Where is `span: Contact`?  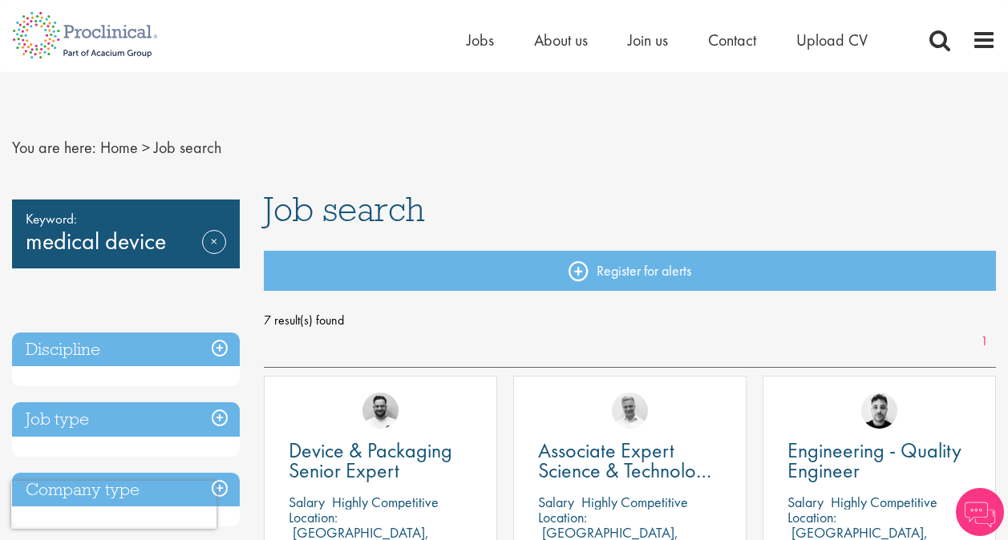
span: Contact is located at coordinates (732, 40).